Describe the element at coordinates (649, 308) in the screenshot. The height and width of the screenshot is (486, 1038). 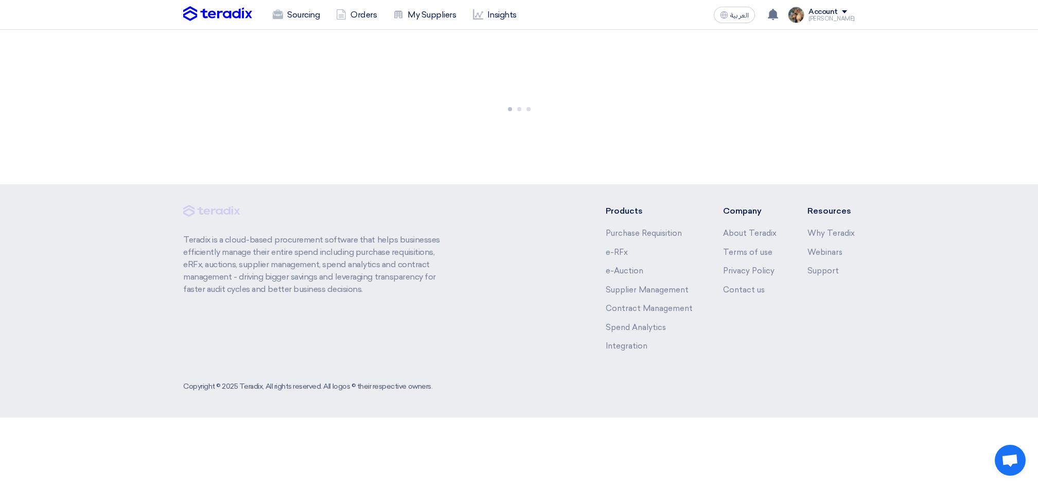
I see `a: Contract Management` at that location.